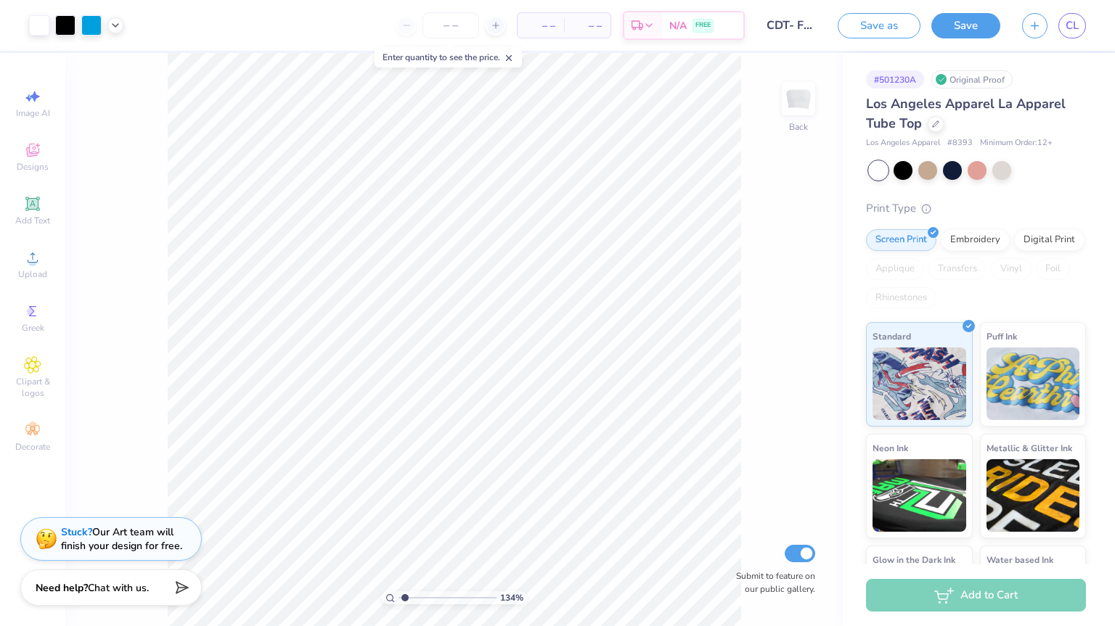 Image resolution: width=1115 pixels, height=626 pixels. Describe the element at coordinates (903, 143) in the screenshot. I see `span: Los Angeles Apparel` at that location.